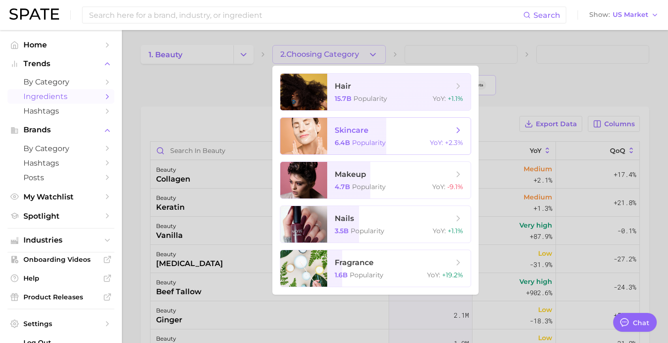  What do you see at coordinates (306, 15) in the screenshot?
I see `input: Search here for a brand, industry, or ingredient` at bounding box center [306, 15].